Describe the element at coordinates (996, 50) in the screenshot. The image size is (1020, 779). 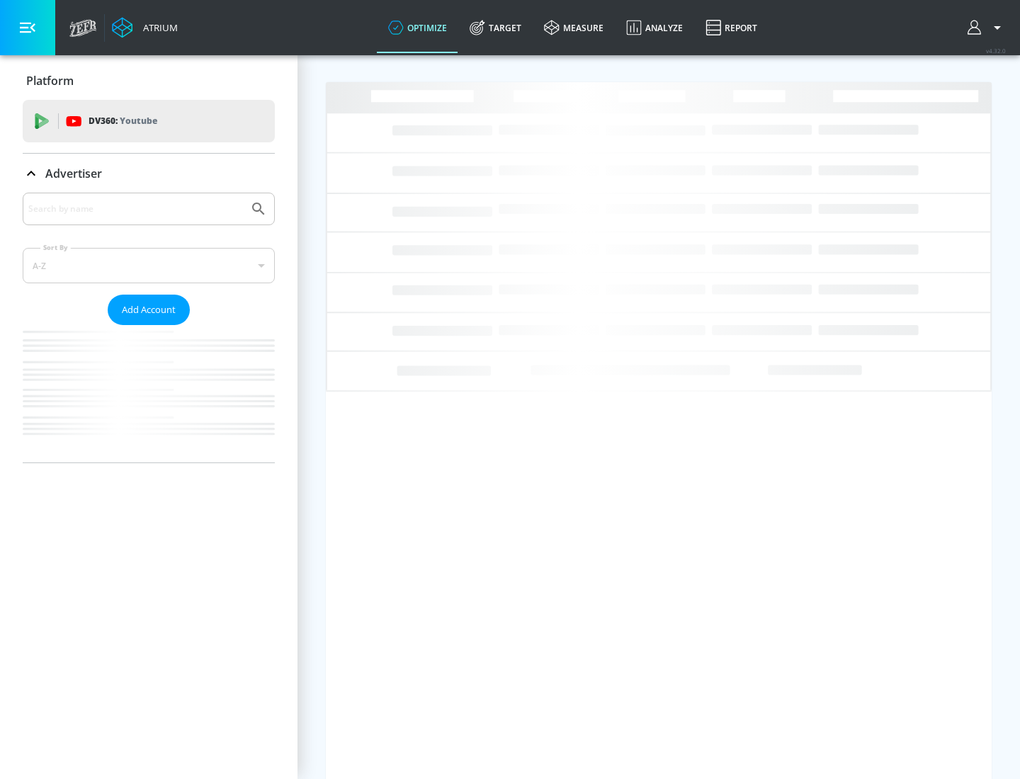
I see `span: v 4.32.0` at that location.